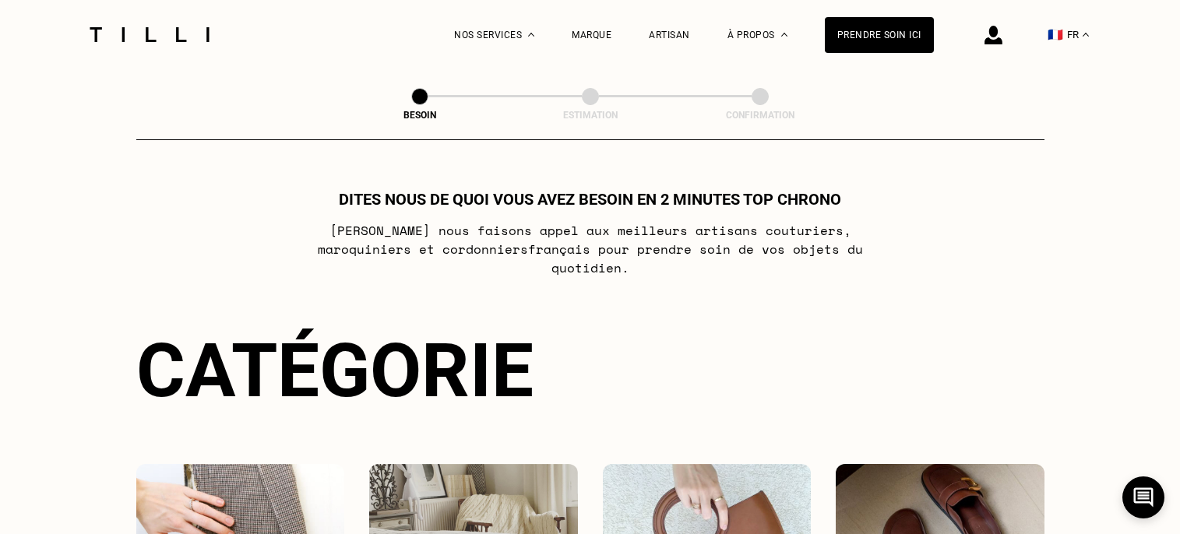  What do you see at coordinates (1085, 34) in the screenshot?
I see `img: menu déroulant` at bounding box center [1085, 34].